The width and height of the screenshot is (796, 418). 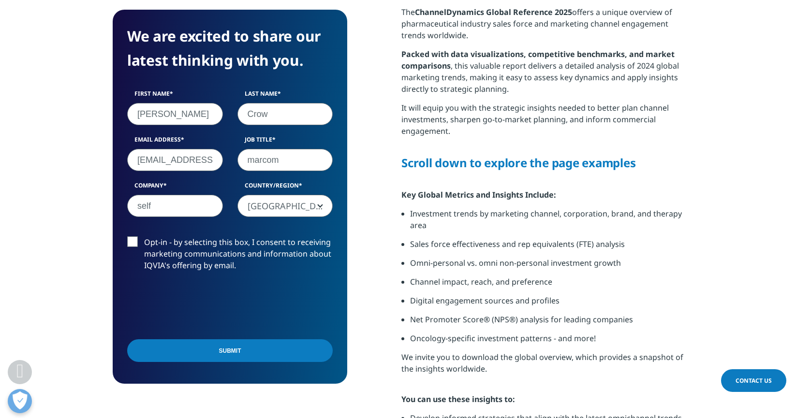 What do you see at coordinates (493, 12) in the screenshot?
I see `strong: ChannelDynamics Global Reference 2025` at bounding box center [493, 12].